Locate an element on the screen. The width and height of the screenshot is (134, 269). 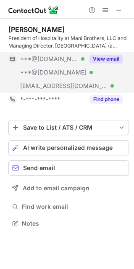
button: save-profile-one-click is located at coordinates (69, 128).